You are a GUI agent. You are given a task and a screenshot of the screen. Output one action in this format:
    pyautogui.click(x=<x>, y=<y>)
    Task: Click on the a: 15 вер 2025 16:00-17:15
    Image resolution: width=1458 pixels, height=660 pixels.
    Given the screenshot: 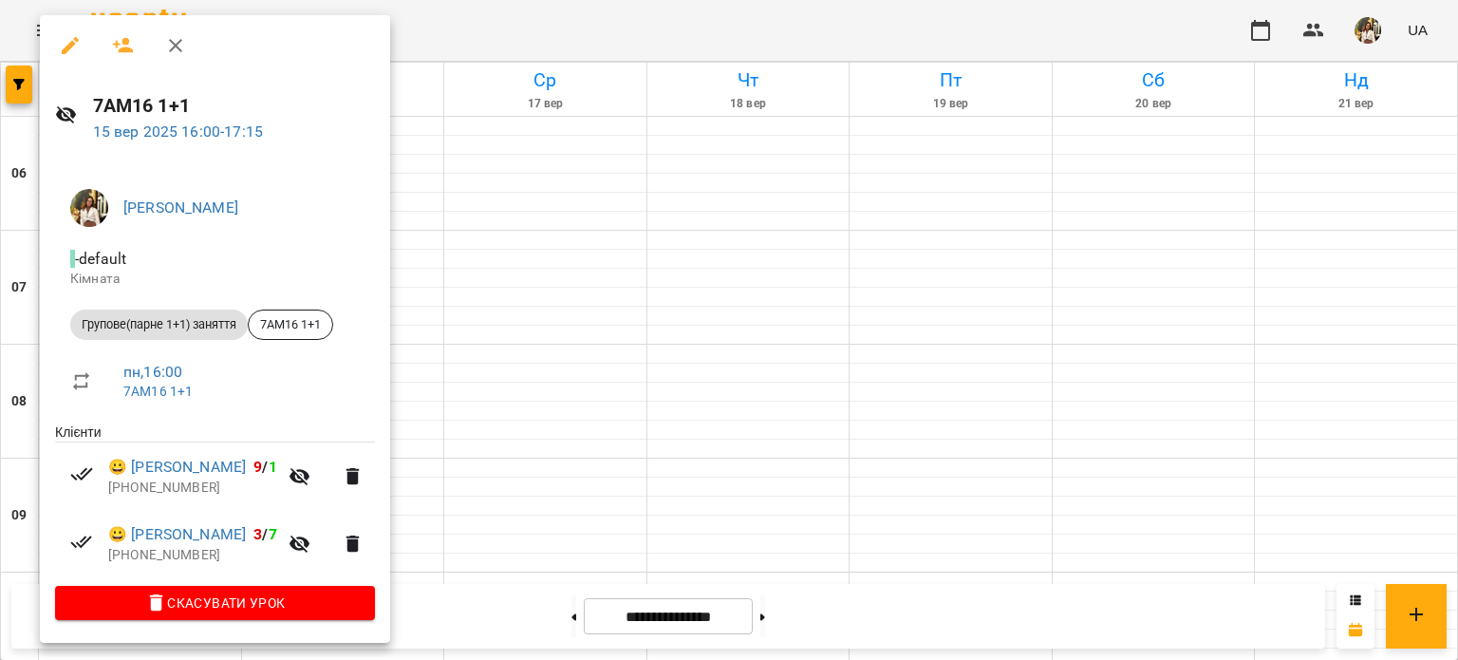 What is the action you would take?
    pyautogui.click(x=178, y=131)
    